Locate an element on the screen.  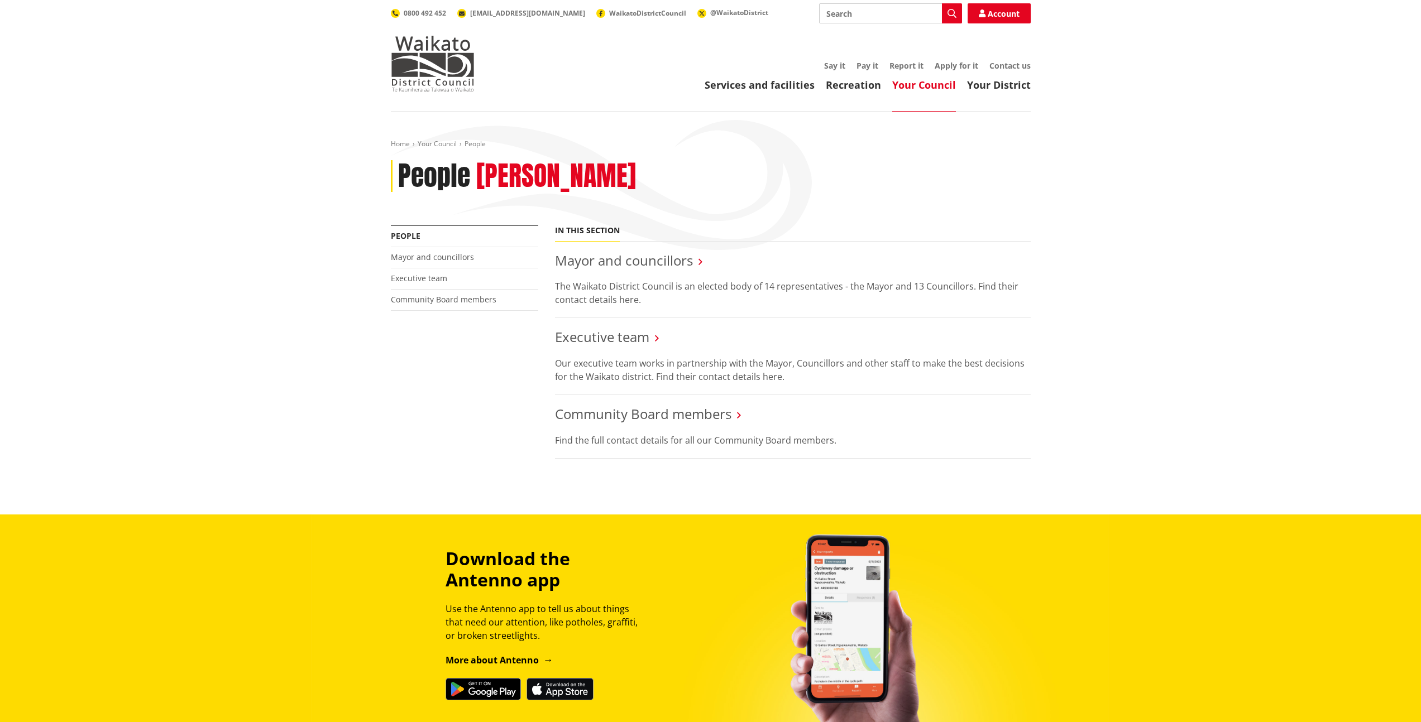
img: Waikato District Council - Te Kaunihera aa Takiwaa o Waikato is located at coordinates (433, 64).